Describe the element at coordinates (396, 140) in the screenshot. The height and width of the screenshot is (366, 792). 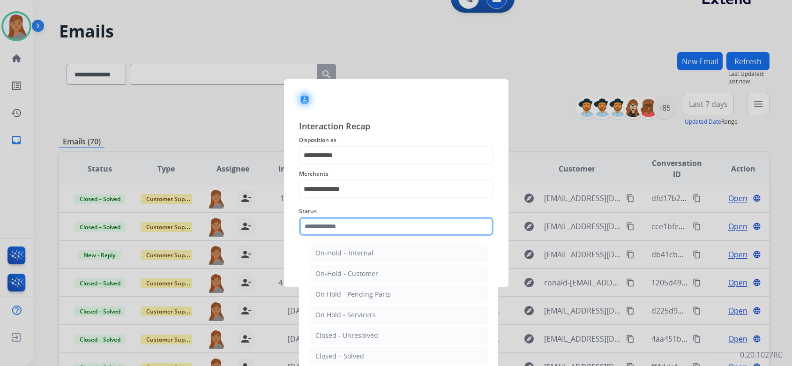
I see `span: Disposition as` at that location.